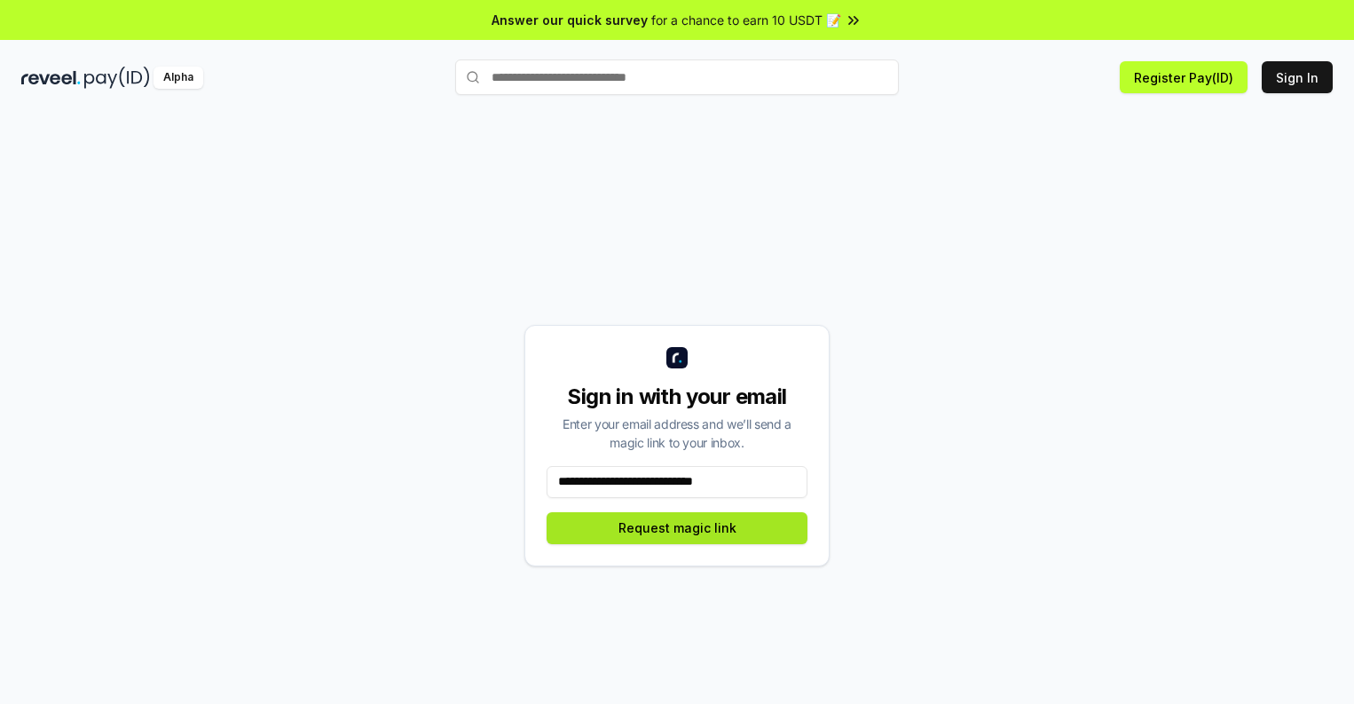 The height and width of the screenshot is (704, 1354). I want to click on button: Sign In, so click(1297, 77).